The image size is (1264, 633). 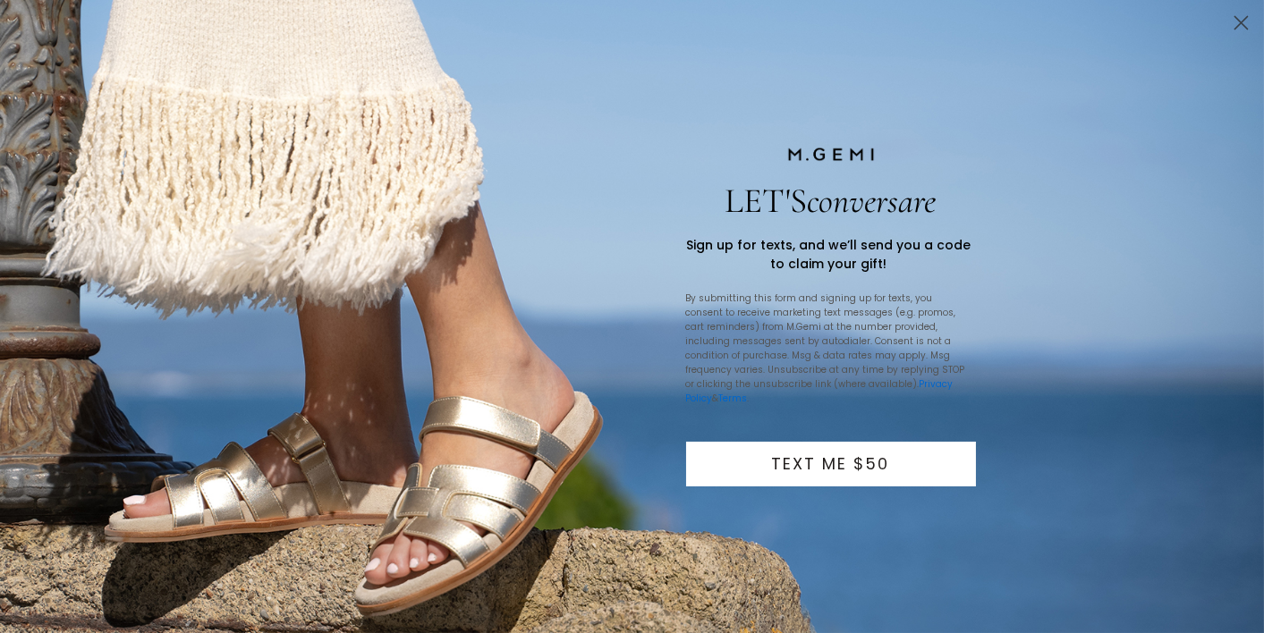 I want to click on button: Close dialog, so click(x=1241, y=22).